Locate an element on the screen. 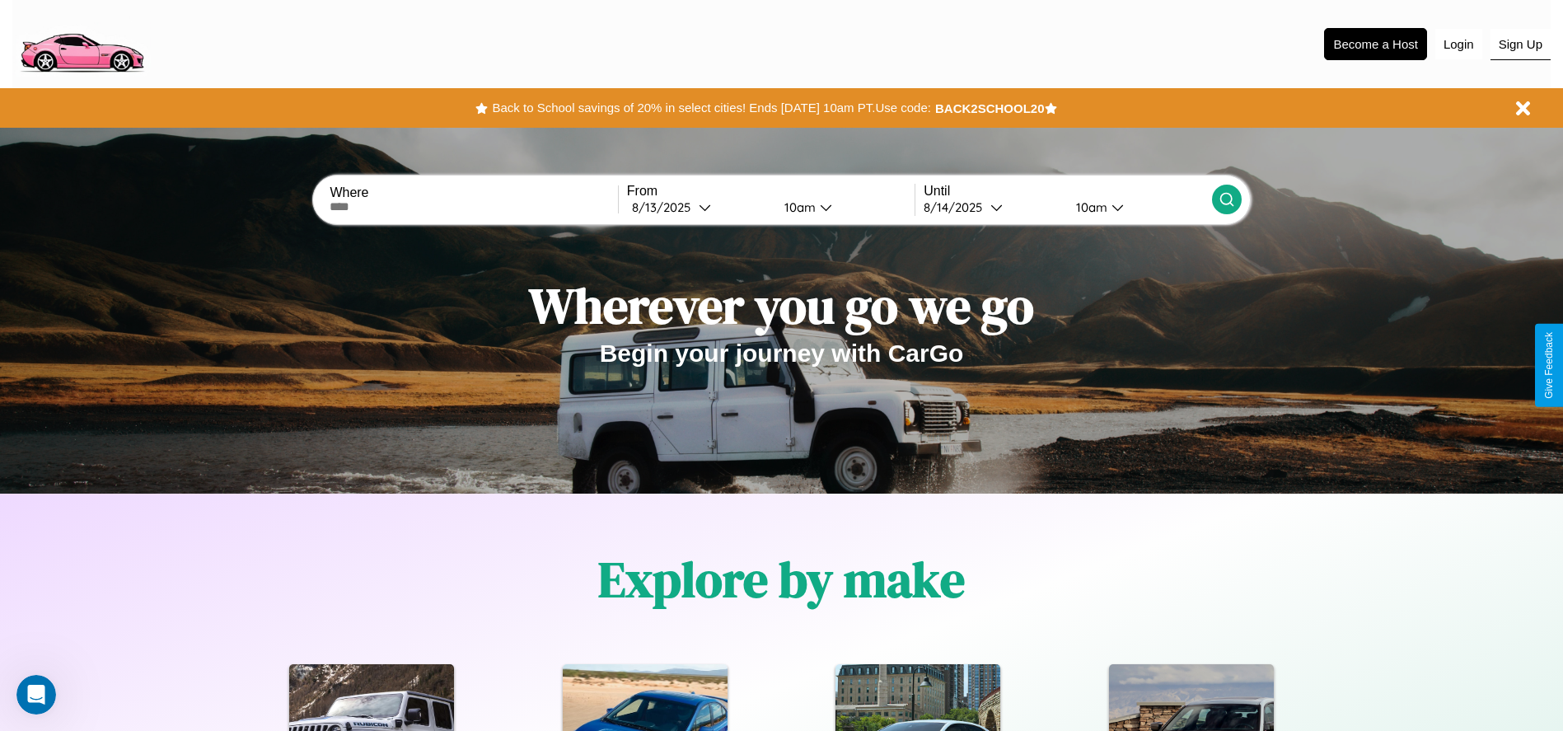 Image resolution: width=1563 pixels, height=731 pixels. button: Become a Host is located at coordinates (1375, 44).